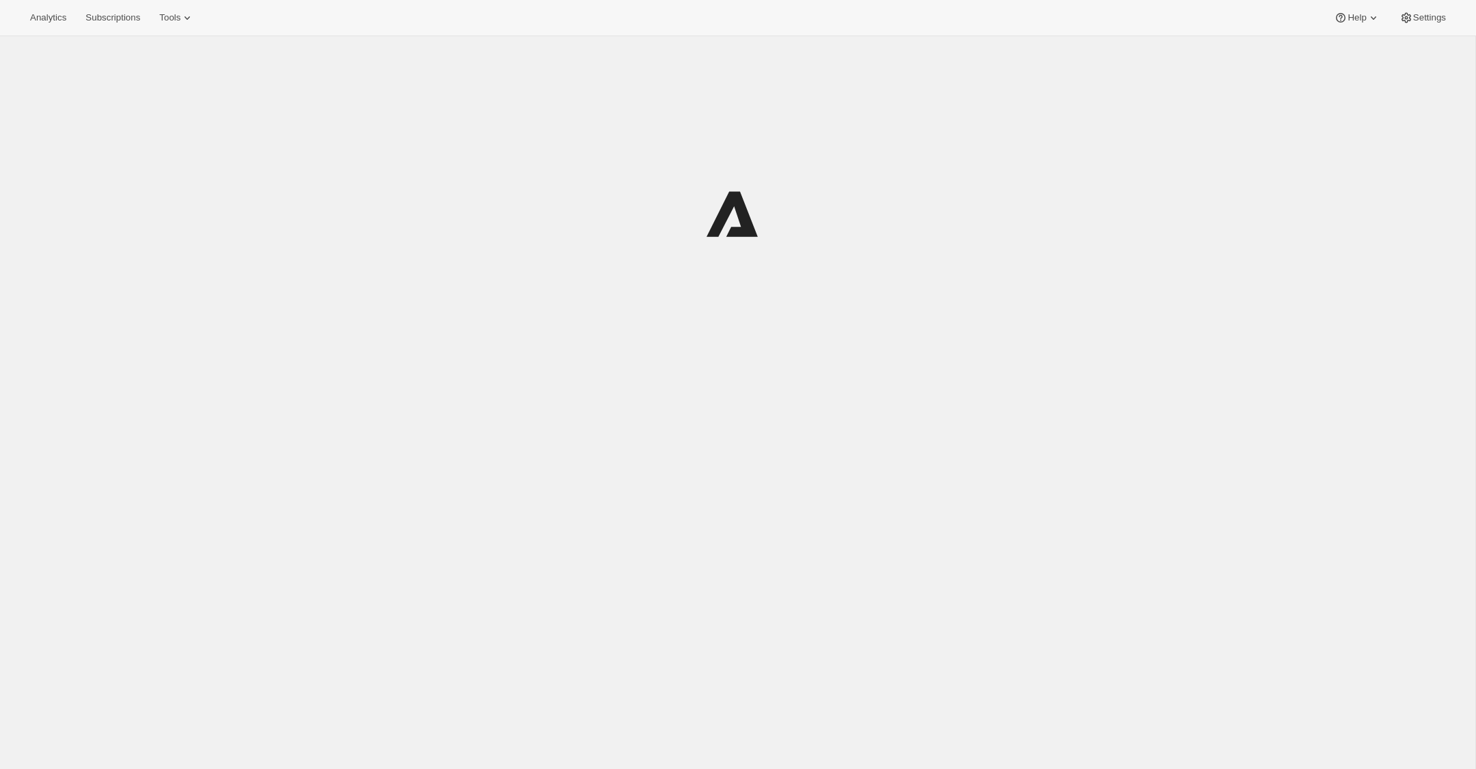 The width and height of the screenshot is (1476, 769). What do you see at coordinates (169, 18) in the screenshot?
I see `span: Tools` at bounding box center [169, 18].